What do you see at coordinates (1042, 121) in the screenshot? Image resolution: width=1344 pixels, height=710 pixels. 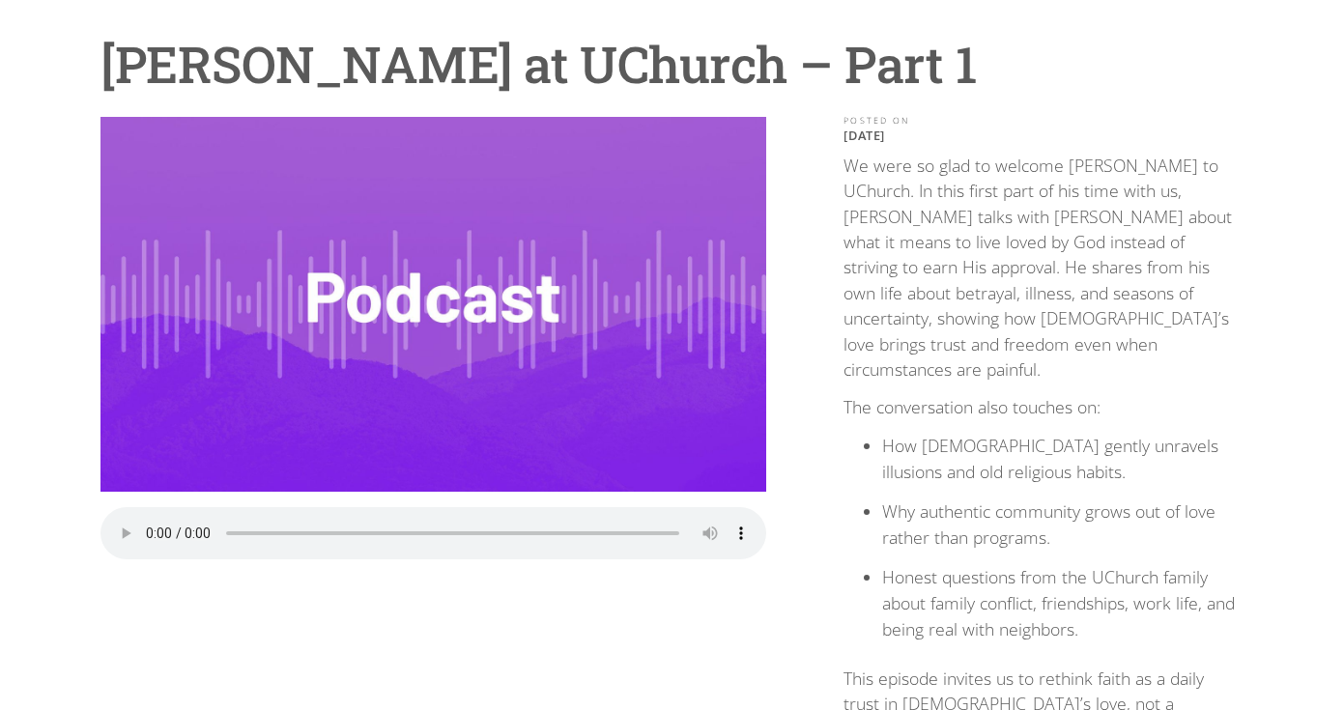 I see `div: POSTED ON` at bounding box center [1042, 121].